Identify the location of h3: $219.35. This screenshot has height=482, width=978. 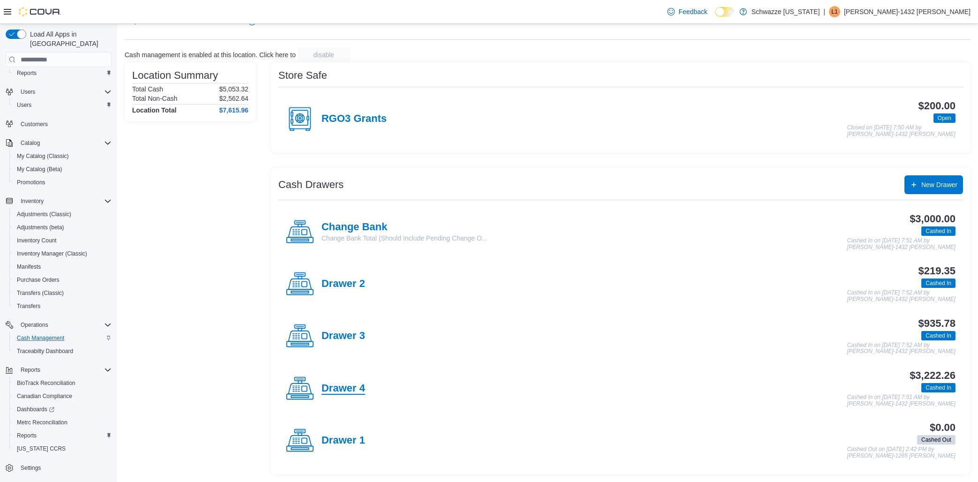
(937, 271).